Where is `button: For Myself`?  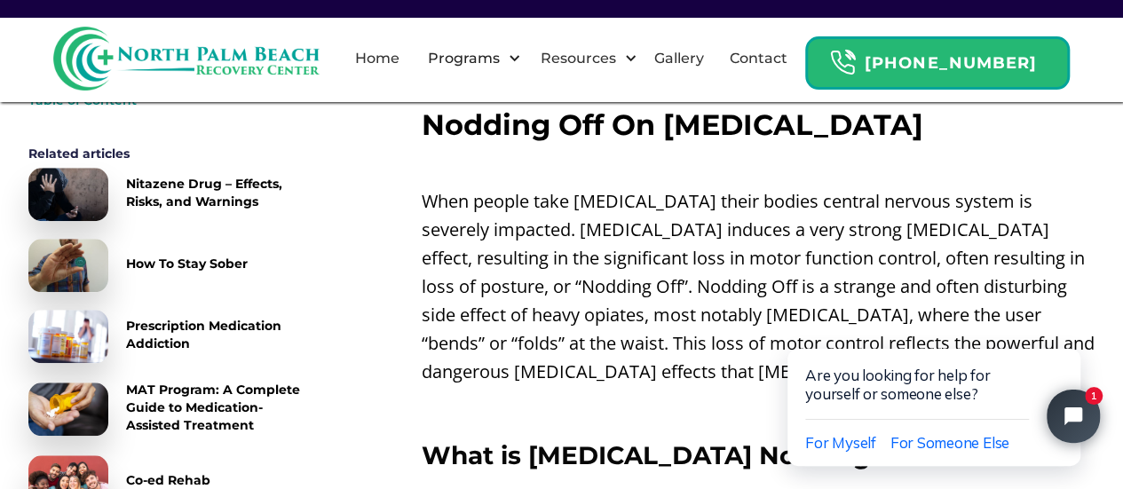
button: For Myself is located at coordinates (91, 151).